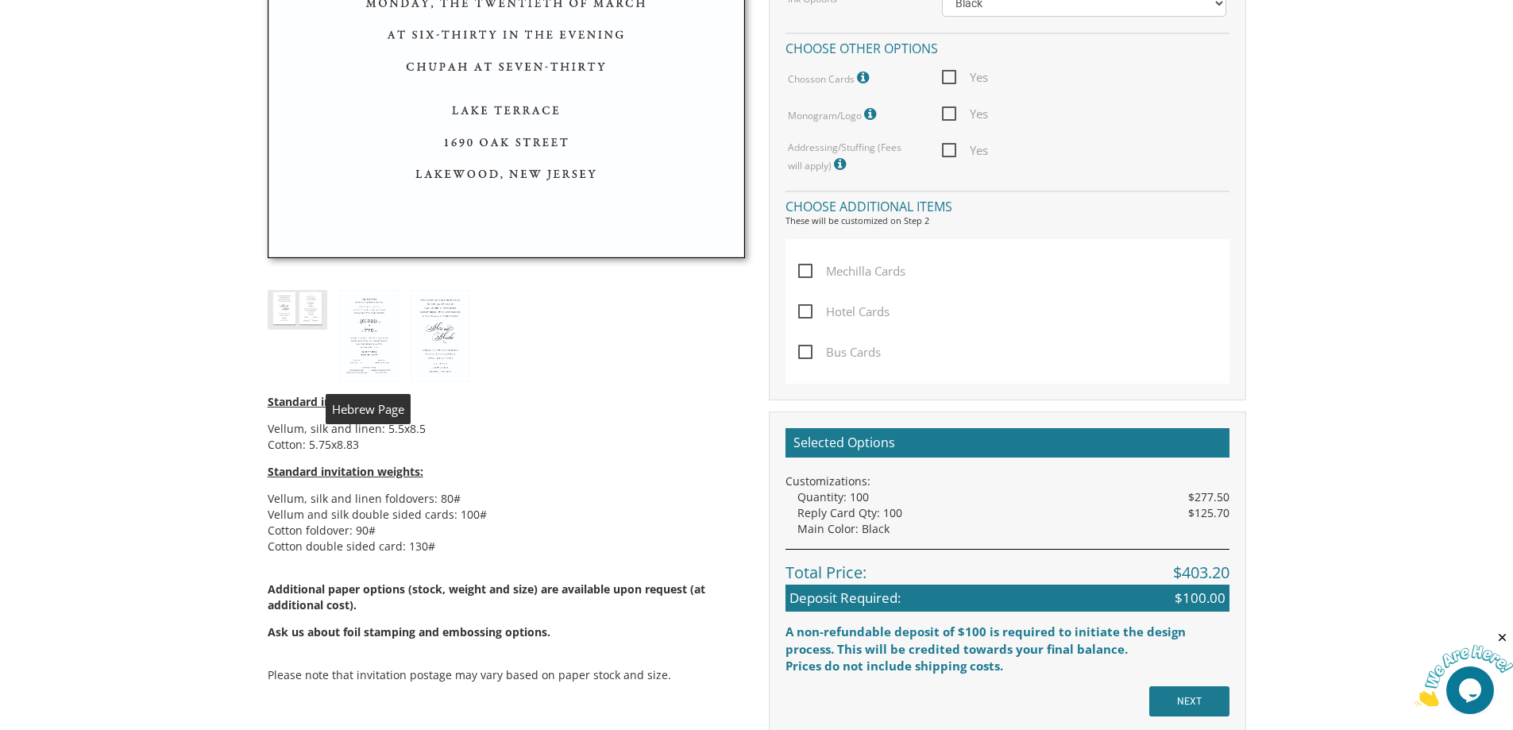 The height and width of the screenshot is (730, 1513). What do you see at coordinates (368, 336) in the screenshot?
I see `img: style1_heb.jpg` at bounding box center [368, 336].